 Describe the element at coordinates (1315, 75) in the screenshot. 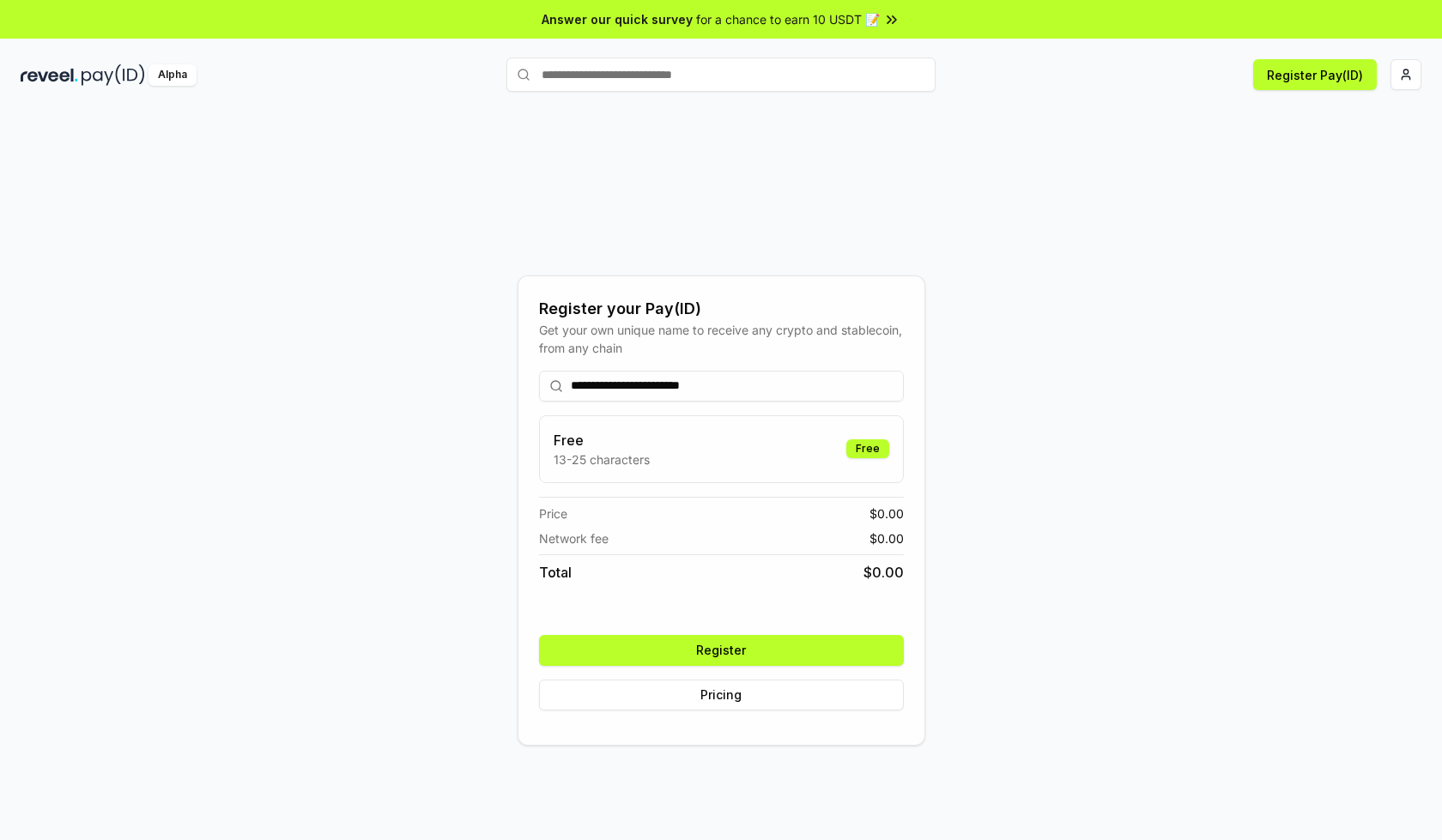

I see `button: Register Pay(ID)` at that location.